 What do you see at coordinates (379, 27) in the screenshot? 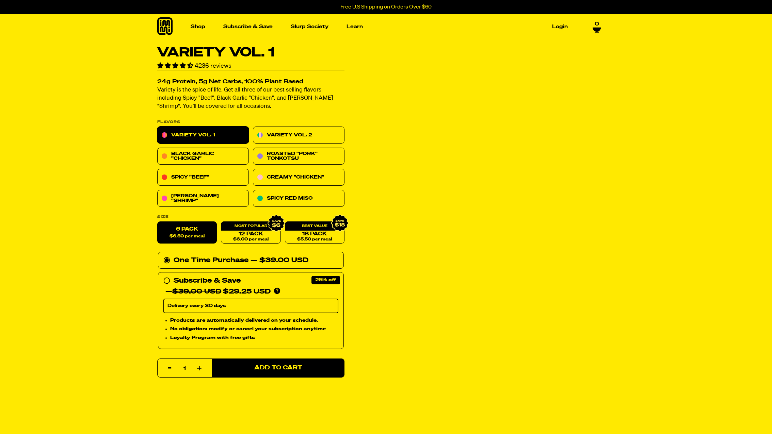
I see `nav: Main navigation` at bounding box center [379, 27].